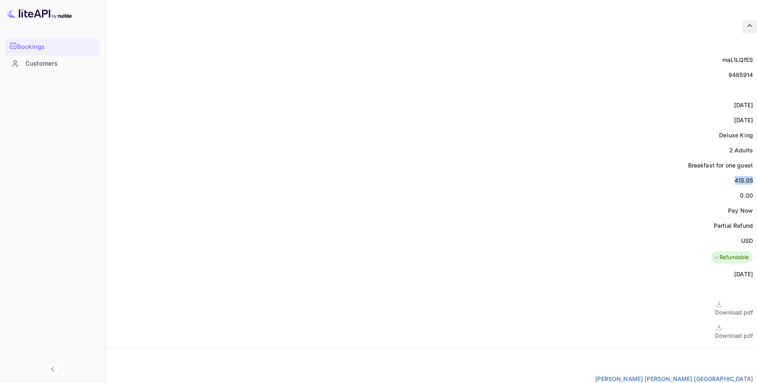 This screenshot has height=383, width=757. Describe the element at coordinates (41, 64) in the screenshot. I see `ya-tr-span: Customers` at that location.